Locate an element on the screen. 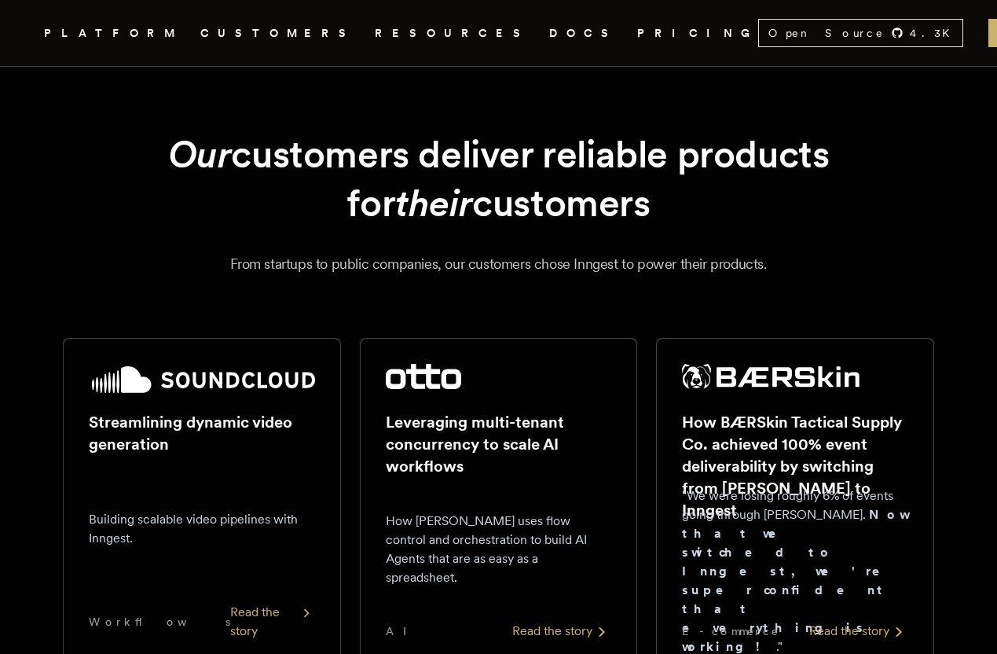 This screenshot has width=997, height=654. img: BÆRSkin Tactical Supply Co. is located at coordinates (771, 376).